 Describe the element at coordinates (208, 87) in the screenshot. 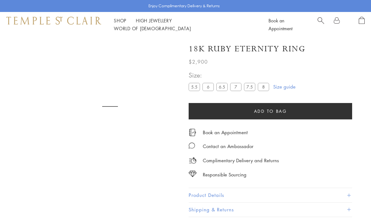

I see `label: 6` at that location.